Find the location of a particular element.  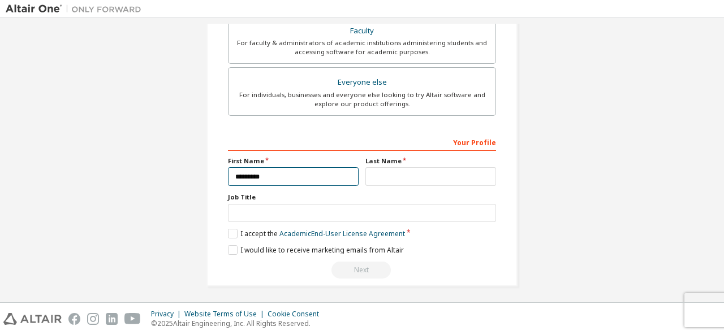

p: © 2025 Altair Engineering, Inc. All Rights Reserved. is located at coordinates (238, 323).